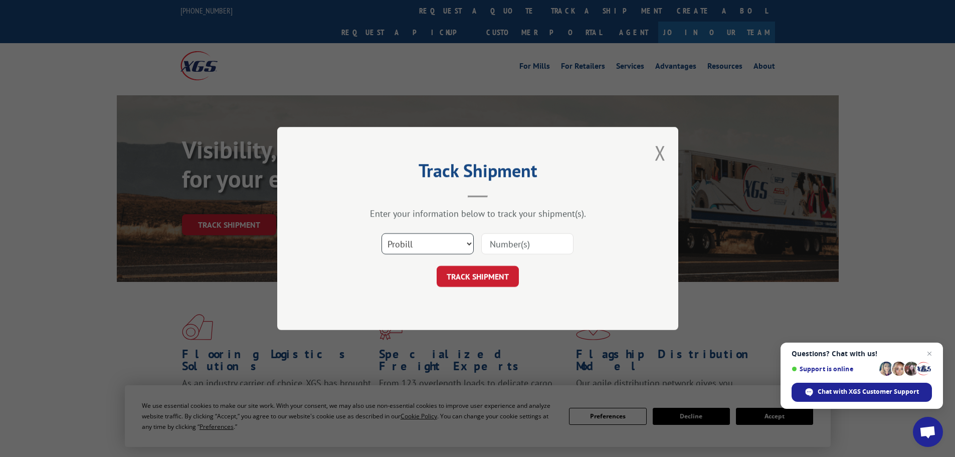 Image resolution: width=955 pixels, height=457 pixels. What do you see at coordinates (862, 354) in the screenshot?
I see `span: Questions? Chat with us!` at bounding box center [862, 354].